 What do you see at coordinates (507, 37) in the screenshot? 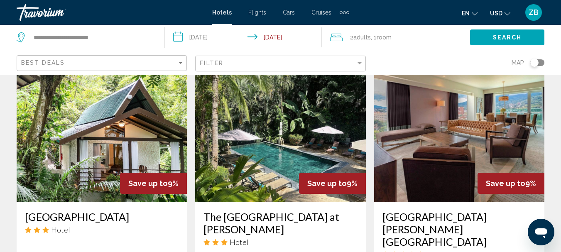
I see `button: Search` at bounding box center [507, 37].